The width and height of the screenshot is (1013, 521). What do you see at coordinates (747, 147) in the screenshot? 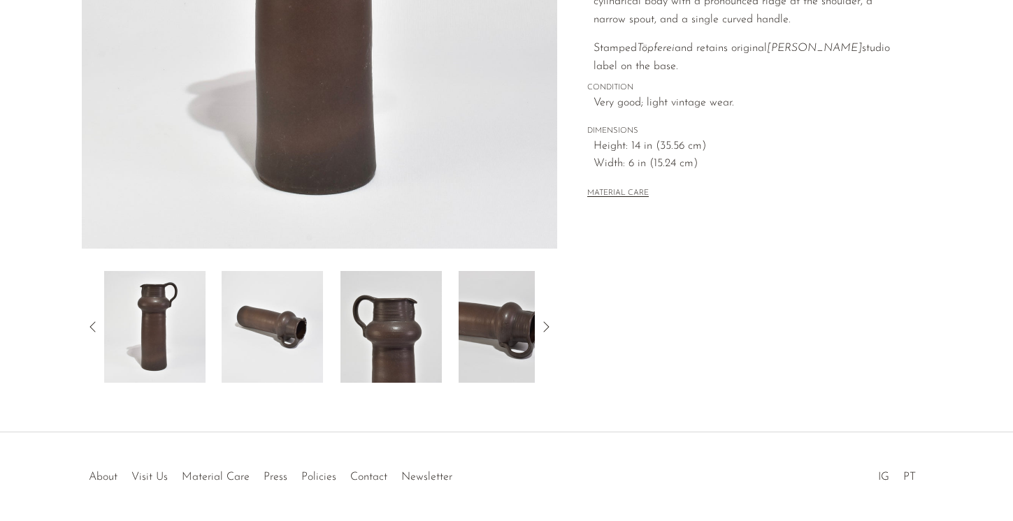
I see `span: Height: 14 in (35.56 cm)` at bounding box center [747, 147].